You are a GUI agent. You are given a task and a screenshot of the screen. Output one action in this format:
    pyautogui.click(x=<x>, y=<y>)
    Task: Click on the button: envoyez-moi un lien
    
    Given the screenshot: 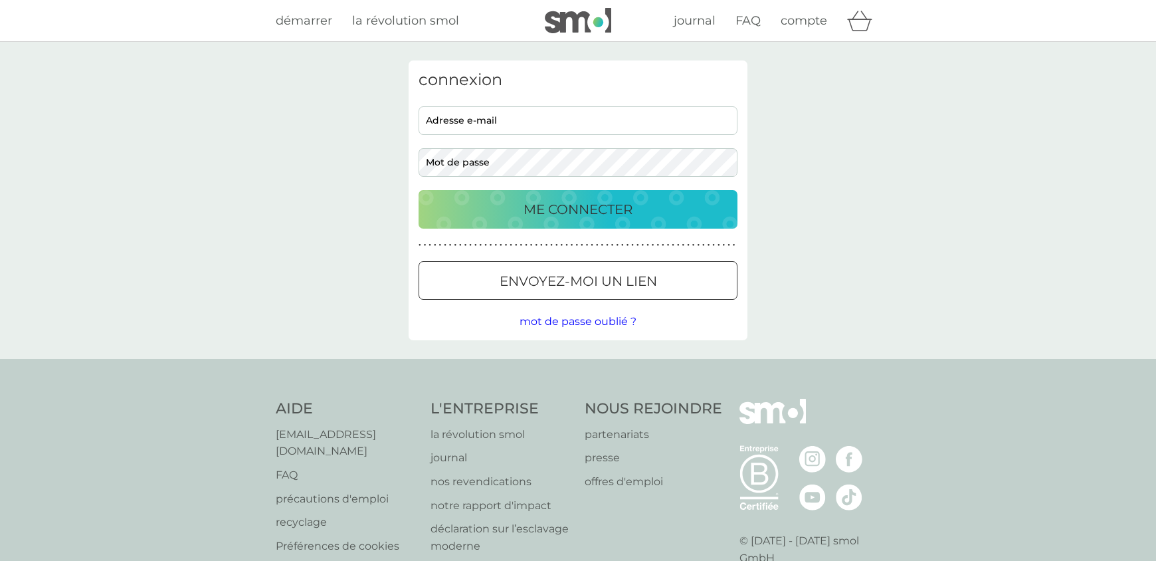 What is the action you would take?
    pyautogui.click(x=578, y=280)
    